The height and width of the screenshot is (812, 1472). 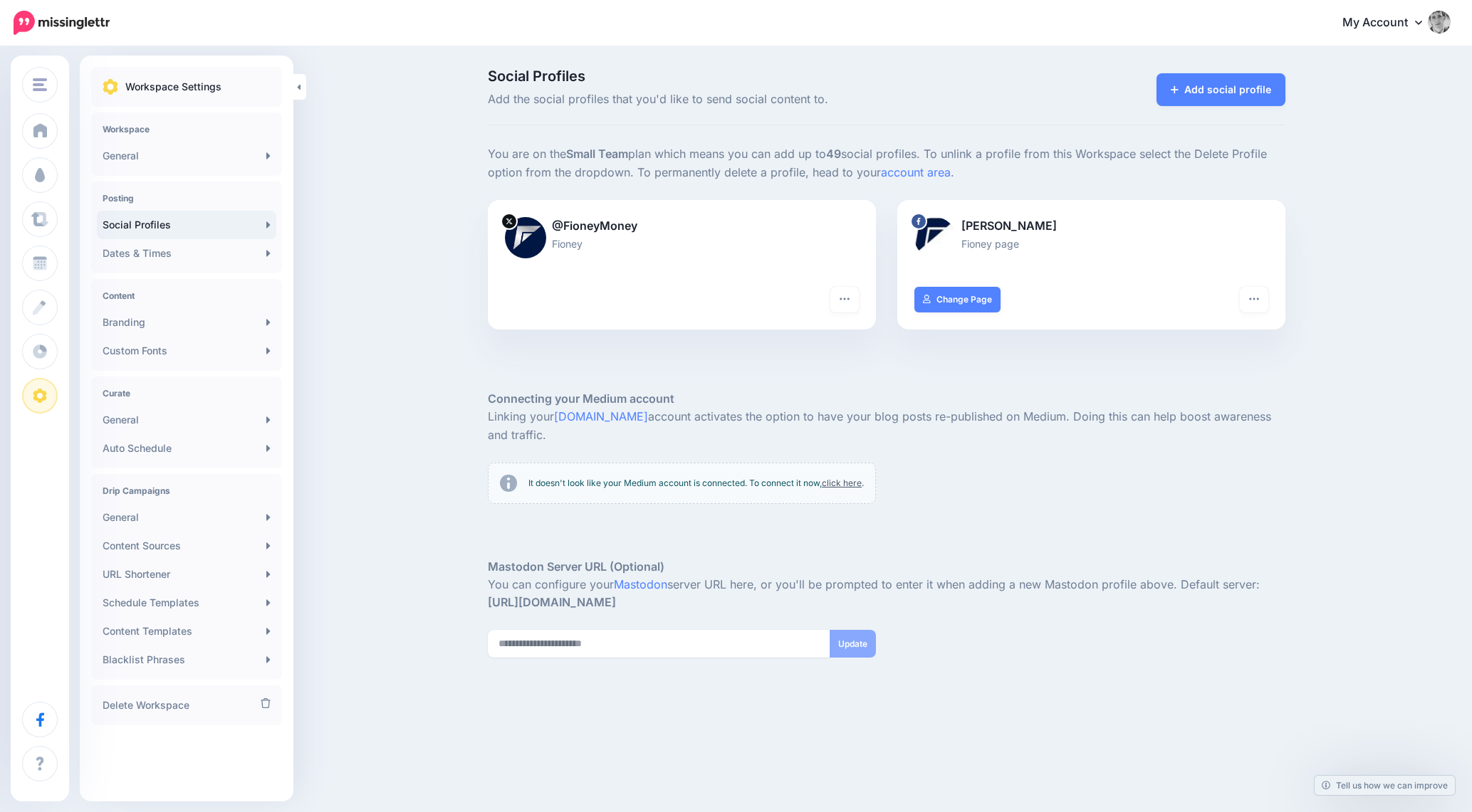 I want to click on p: Workspace Settings, so click(x=173, y=86).